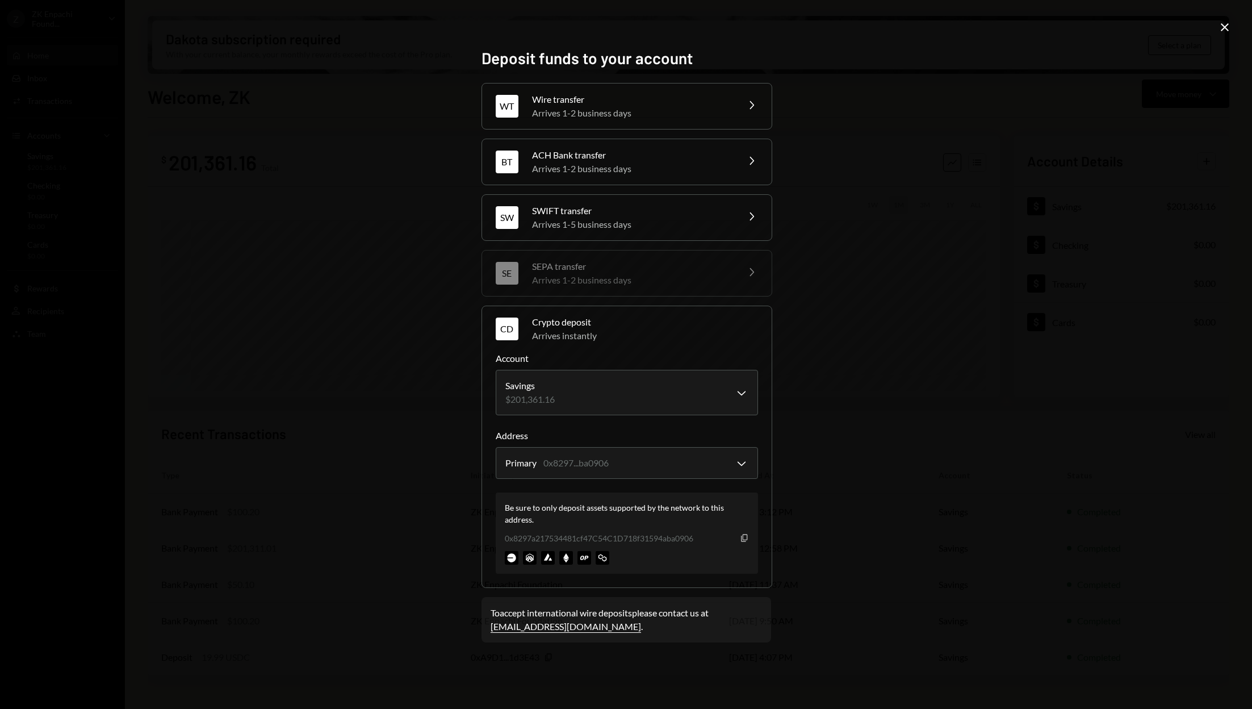 Image resolution: width=1252 pixels, height=709 pixels. What do you see at coordinates (512, 558) in the screenshot?
I see `img: base-mainnet` at bounding box center [512, 558].